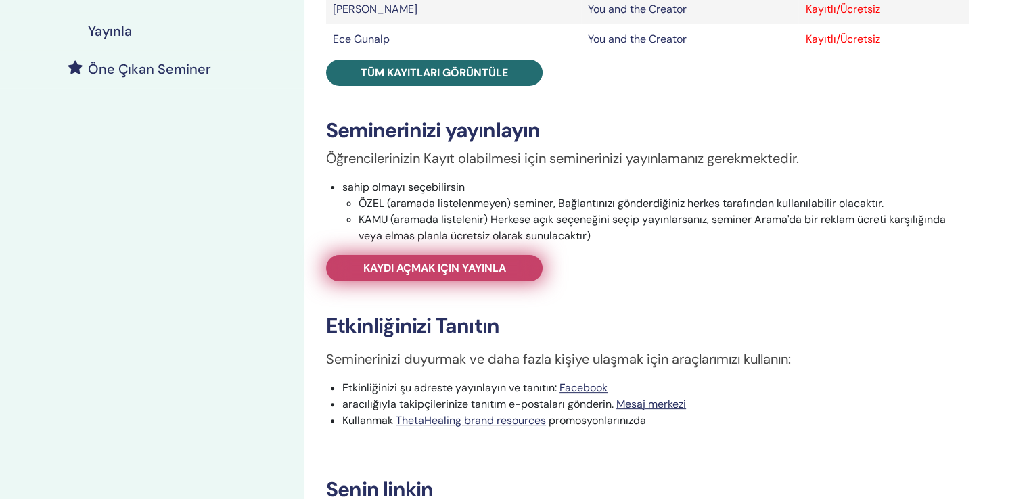  Describe the element at coordinates (647, 158) in the screenshot. I see `p: Öğrencilerinizin Kayıt olabilmesi için seminerinizi yayınlamanız gerekmektedir.` at that location.